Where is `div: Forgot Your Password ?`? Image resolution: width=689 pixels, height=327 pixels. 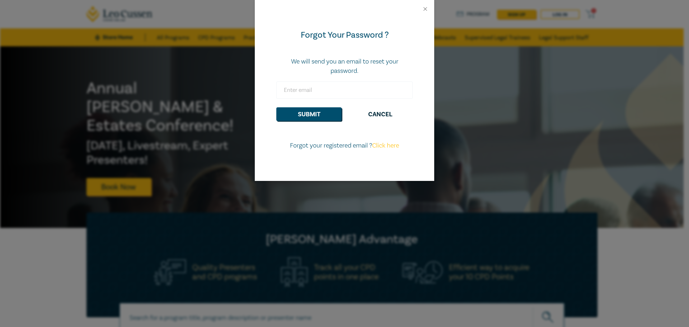
div: Forgot Your Password ? is located at coordinates (345, 35).